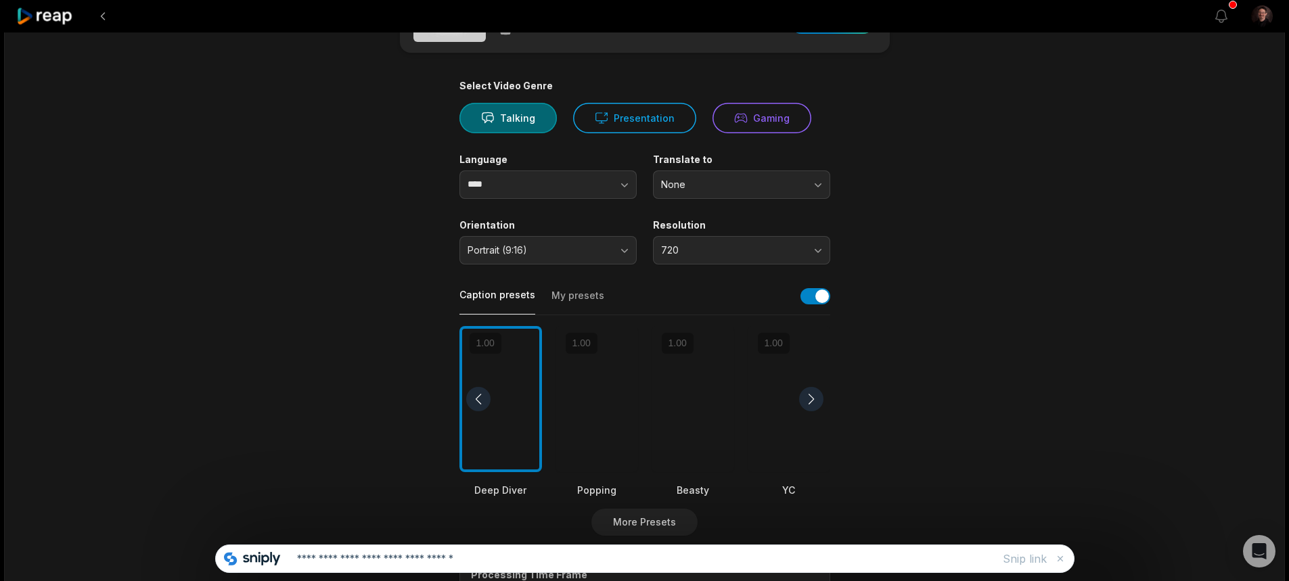 This screenshot has width=1289, height=581. What do you see at coordinates (539, 250) in the screenshot?
I see `span: Portrait (9:16)` at bounding box center [539, 250].